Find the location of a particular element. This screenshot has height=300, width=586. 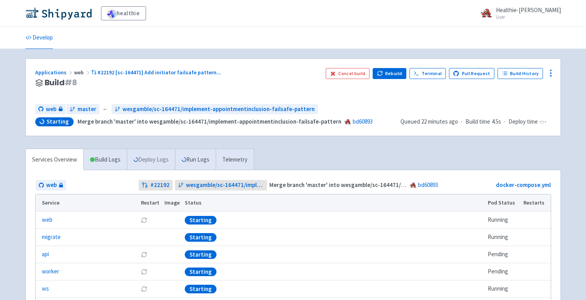

a: Services Overview is located at coordinates (54, 160).